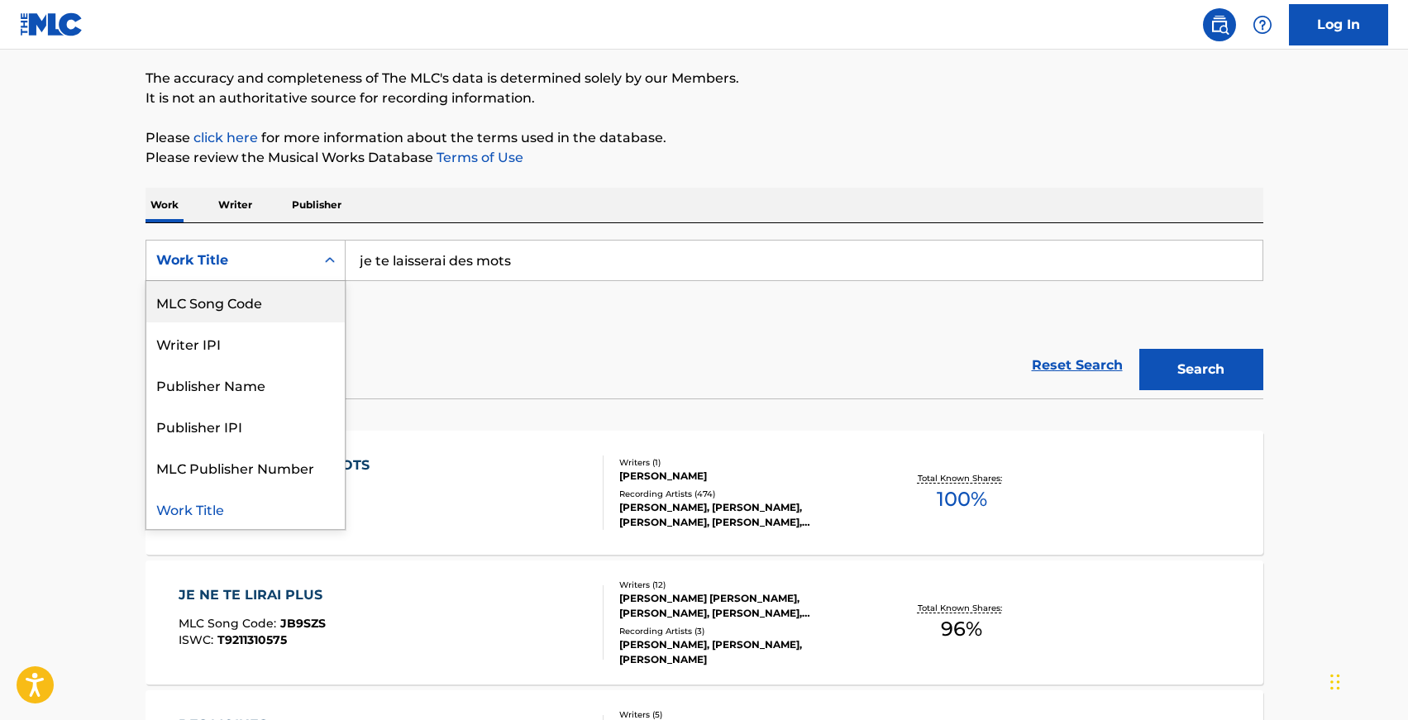 Image resolution: width=1408 pixels, height=720 pixels. I want to click on p: The accuracy and completeness of The MLC's data is determined solely by our Members., so click(705, 79).